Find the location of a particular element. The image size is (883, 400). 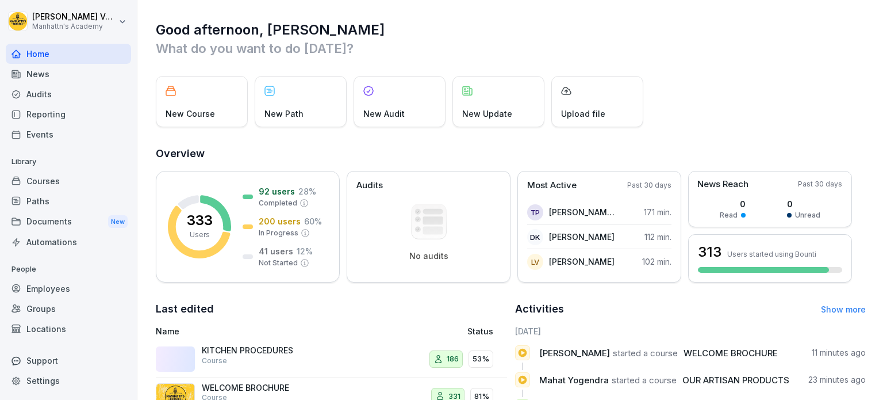

h2: Activities is located at coordinates (539, 309).